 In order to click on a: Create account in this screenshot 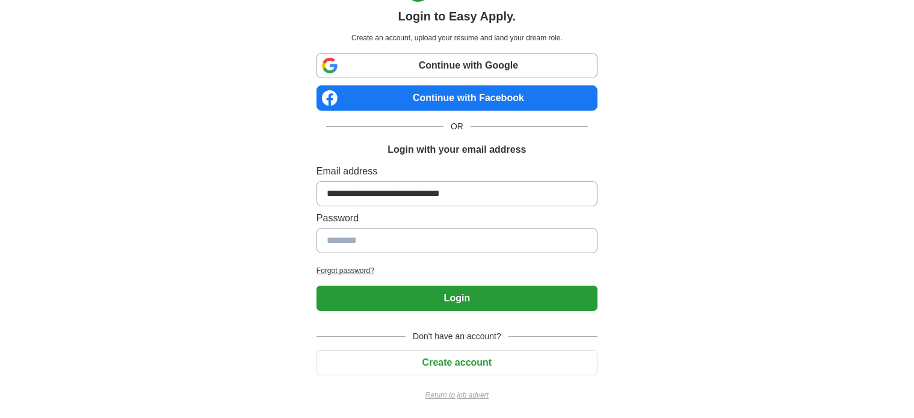, I will do `click(457, 362)`.